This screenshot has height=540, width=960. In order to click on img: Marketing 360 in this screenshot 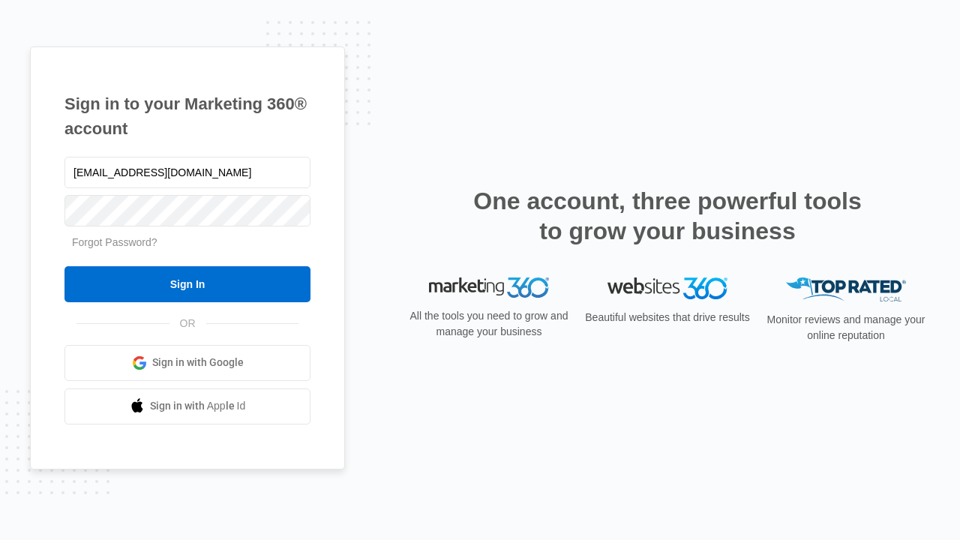, I will do `click(489, 288)`.